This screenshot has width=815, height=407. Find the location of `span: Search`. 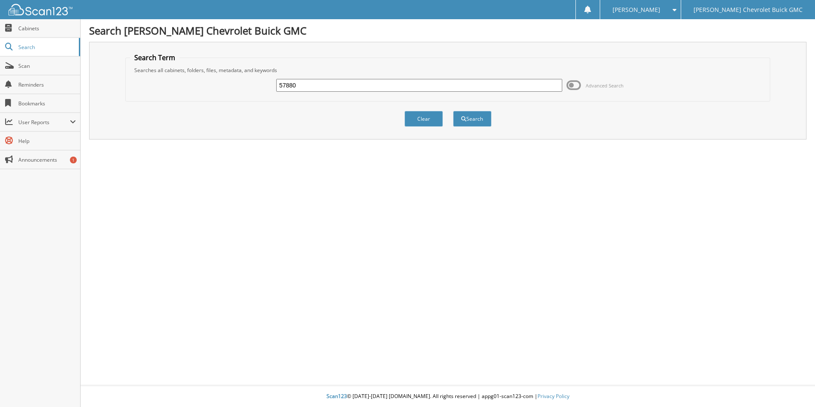

span: Search is located at coordinates (46, 47).